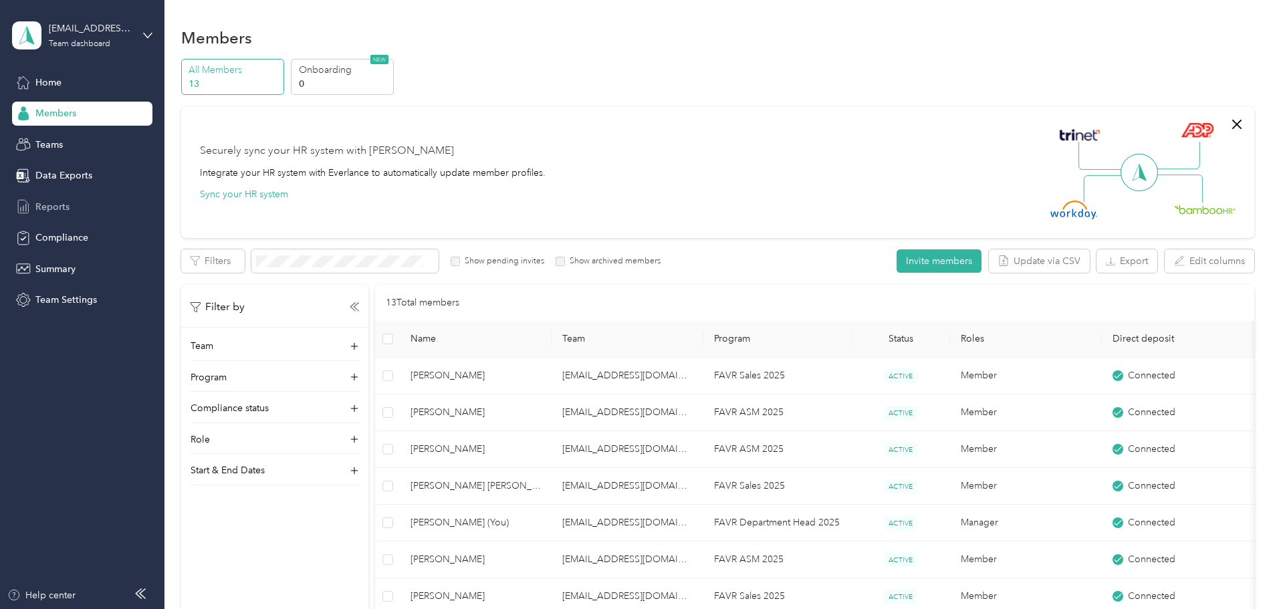 This screenshot has width=1277, height=609. What do you see at coordinates (344, 84) in the screenshot?
I see `p: 0` at bounding box center [344, 84].